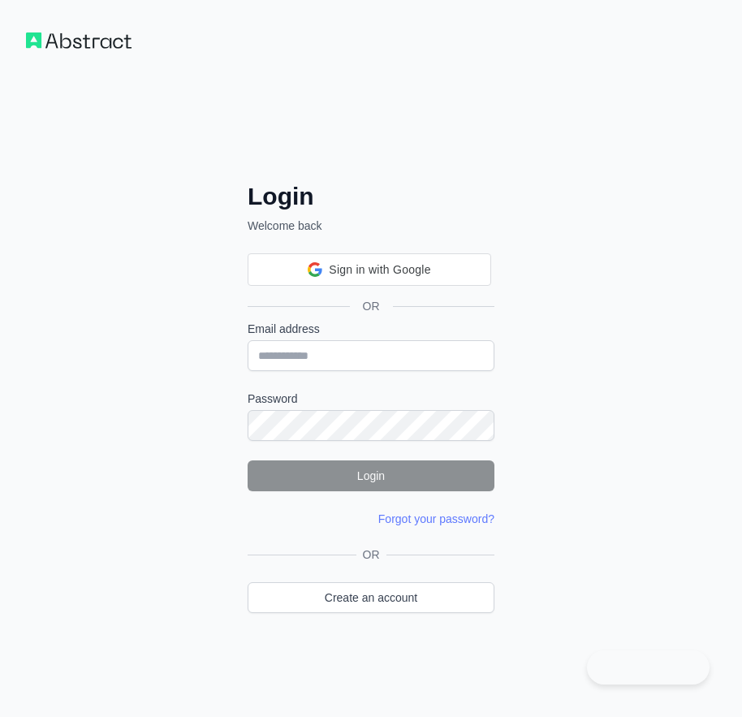  Describe the element at coordinates (379, 270) in the screenshot. I see `span: Sign in with Google` at that location.